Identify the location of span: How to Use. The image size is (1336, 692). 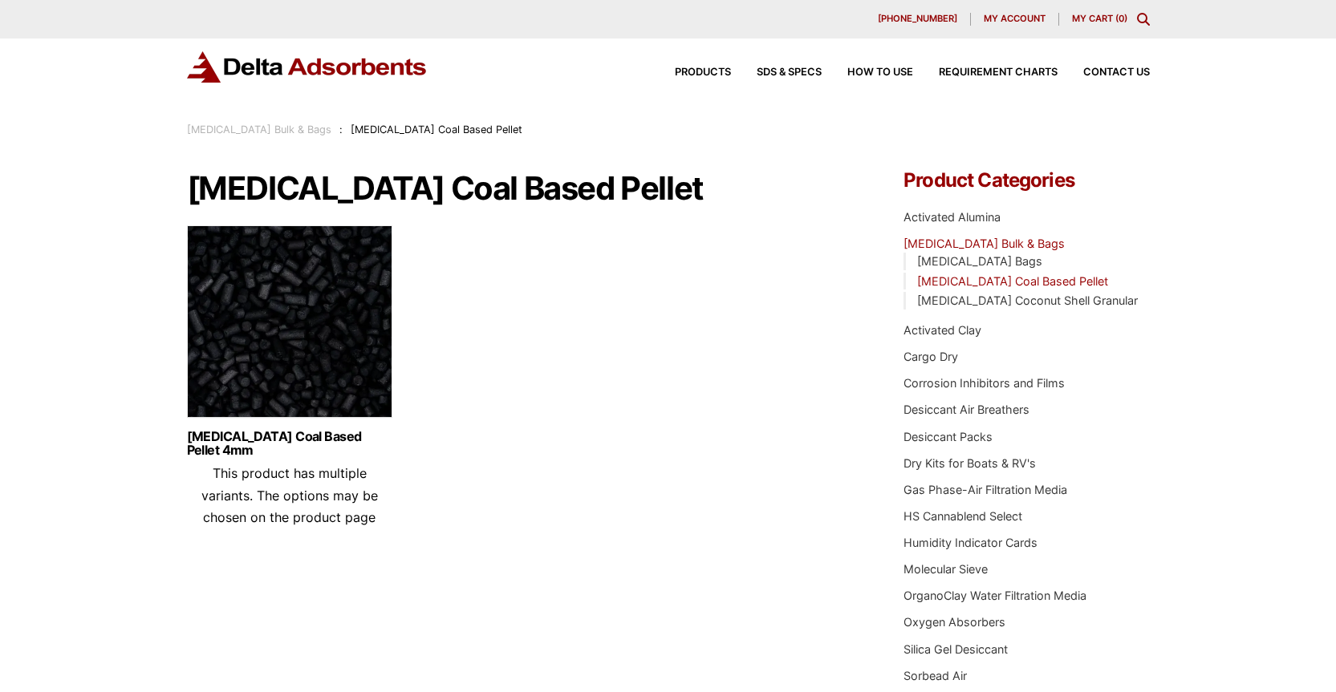
(880, 72).